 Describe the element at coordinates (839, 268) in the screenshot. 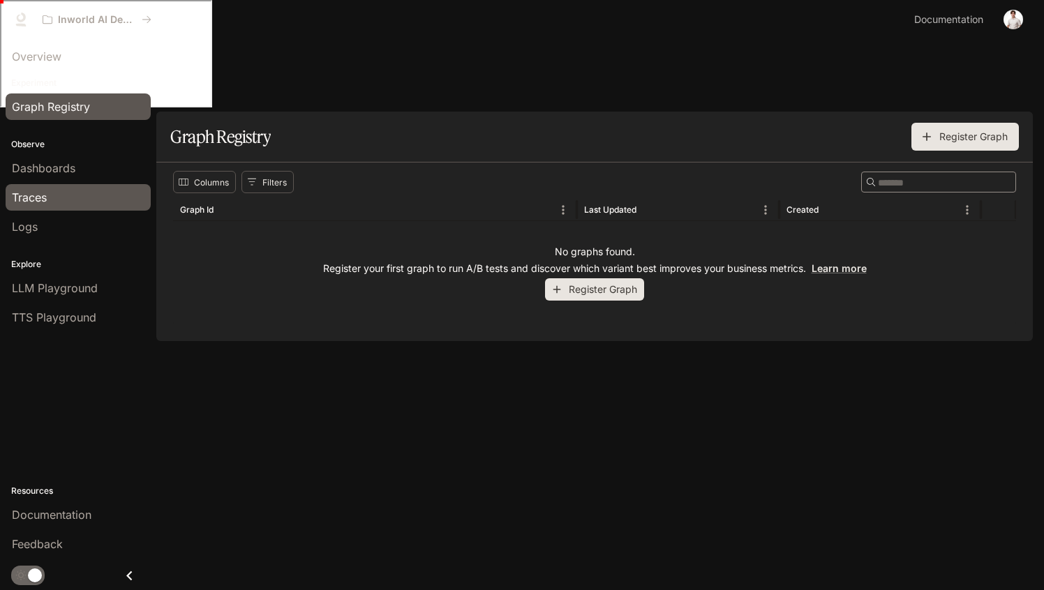

I see `a: Learn more` at that location.